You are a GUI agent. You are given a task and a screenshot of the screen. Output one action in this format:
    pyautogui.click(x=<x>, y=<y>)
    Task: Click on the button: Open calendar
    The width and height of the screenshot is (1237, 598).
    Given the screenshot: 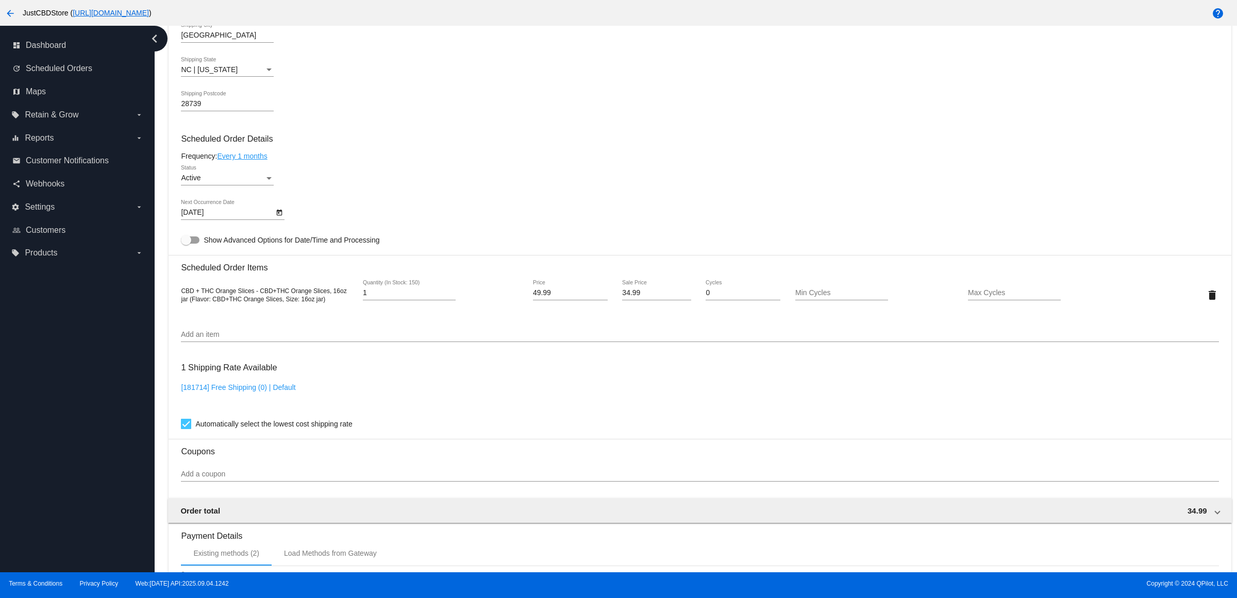 What is the action you would take?
    pyautogui.click(x=279, y=212)
    